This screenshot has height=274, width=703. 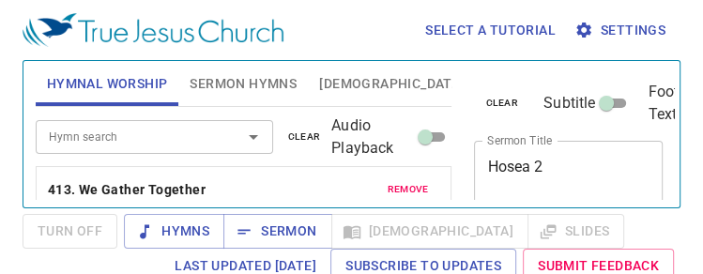 What do you see at coordinates (107, 83) in the screenshot?
I see `span: Hymnal Worship` at bounding box center [107, 83].